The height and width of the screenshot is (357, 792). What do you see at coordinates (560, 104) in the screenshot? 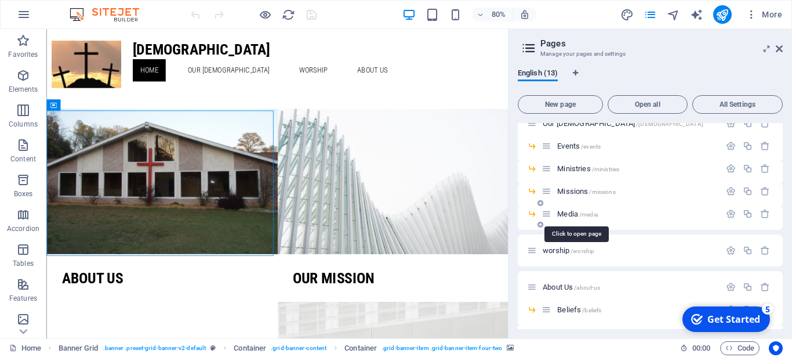
I see `span: New page` at bounding box center [560, 104].